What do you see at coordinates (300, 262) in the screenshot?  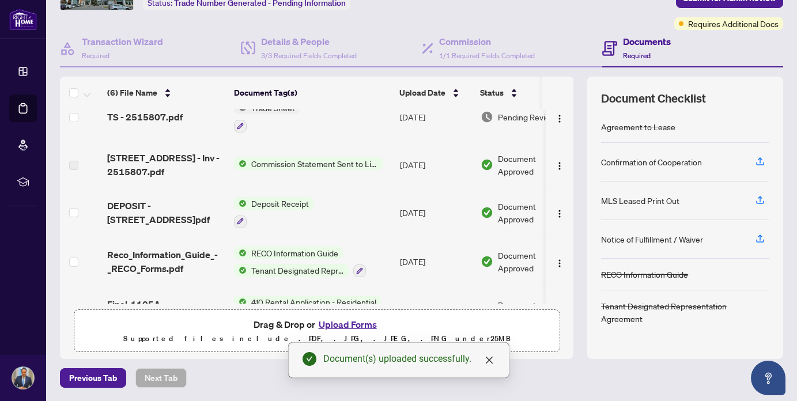 I see `button: Status IconRECO Information GuideStatus IconTenant Designated Representation Agreement` at bounding box center [300, 262].